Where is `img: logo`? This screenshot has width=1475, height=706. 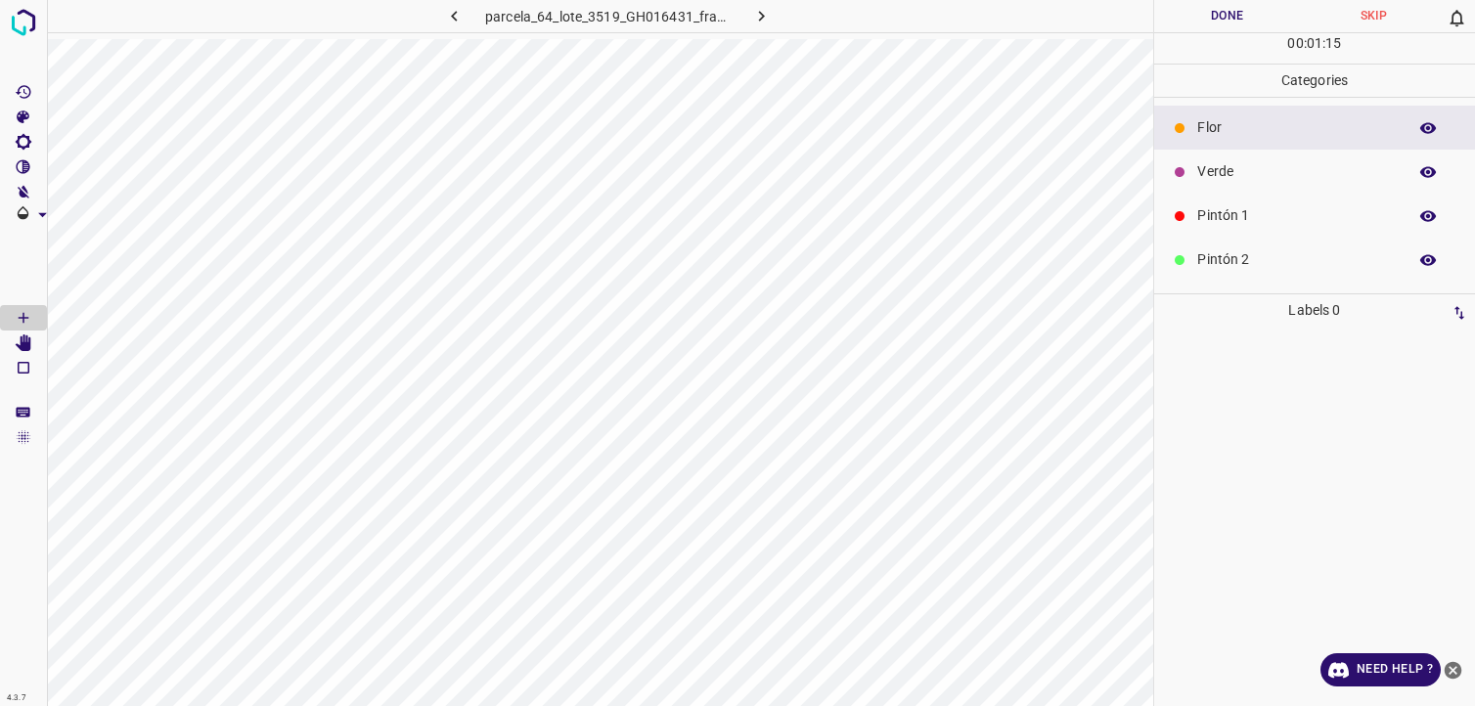 img: logo is located at coordinates (23, 23).